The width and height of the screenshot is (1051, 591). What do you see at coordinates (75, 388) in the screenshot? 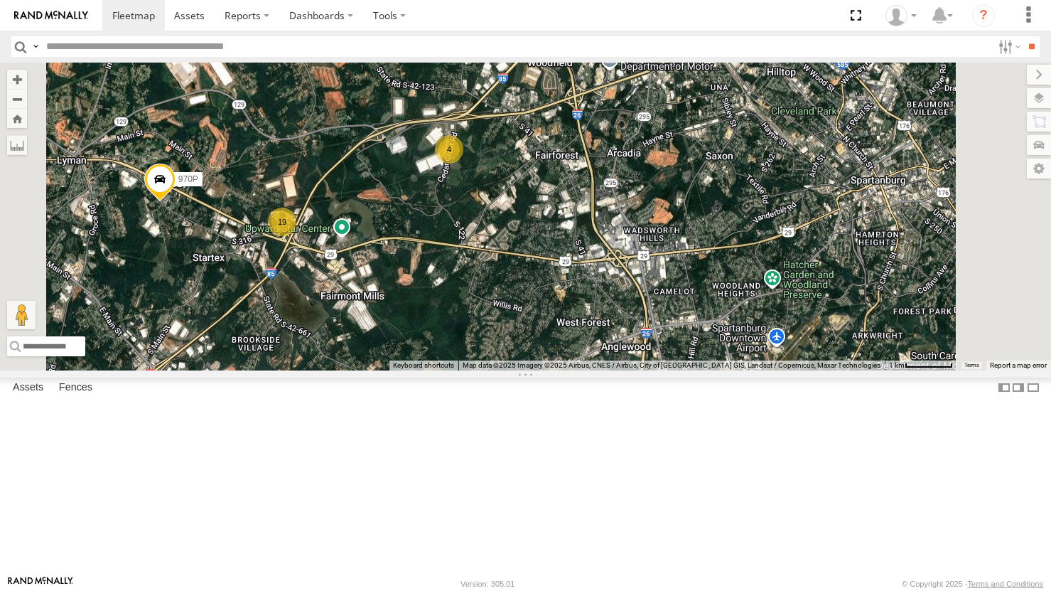
I see `label: Fences` at bounding box center [75, 388].